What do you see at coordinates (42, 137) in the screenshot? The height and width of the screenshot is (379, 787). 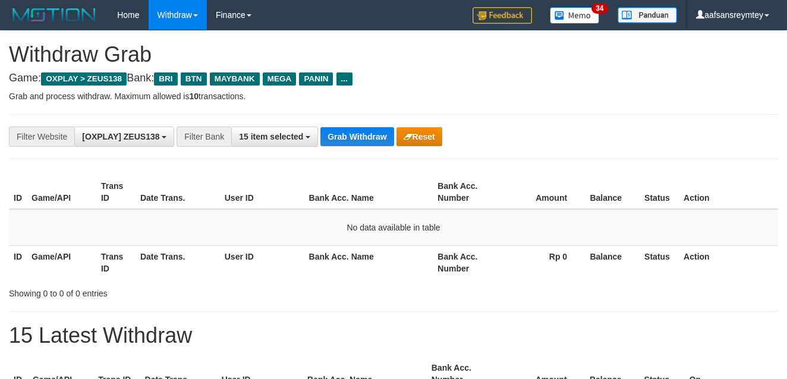 I see `div: Filter Website` at bounding box center [42, 137].